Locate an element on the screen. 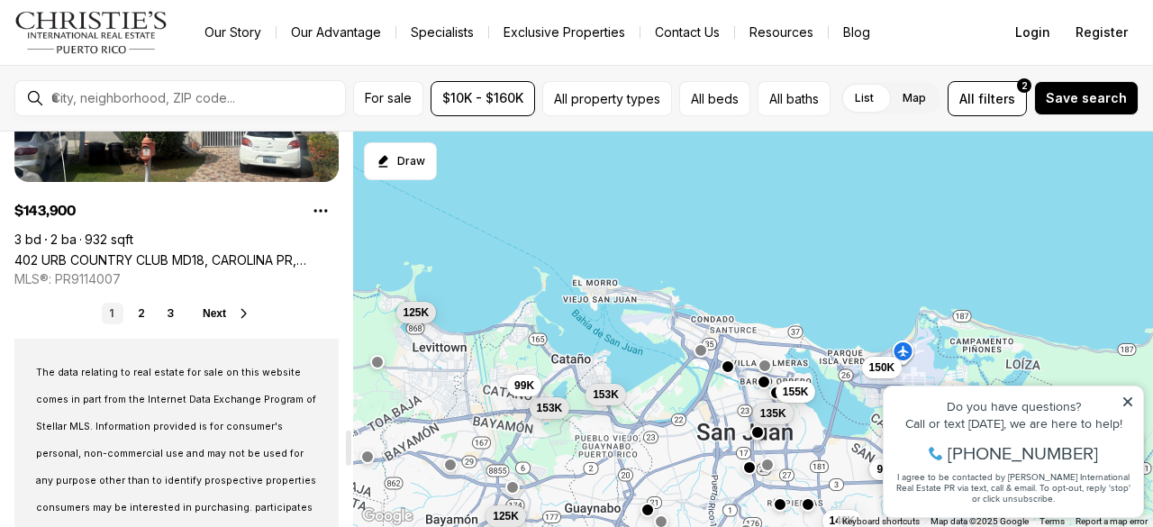 This screenshot has width=1153, height=527. span: $10K - $160K is located at coordinates (483, 98).